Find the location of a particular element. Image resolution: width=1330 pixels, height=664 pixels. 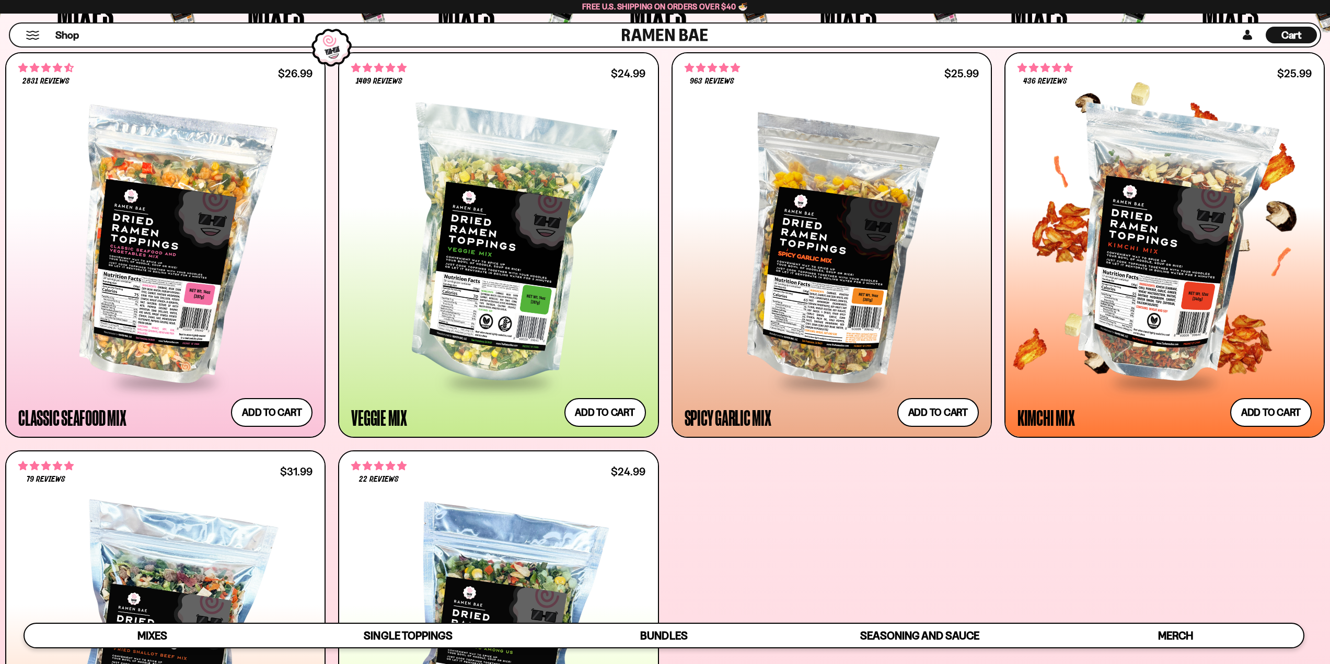

a: Bundles is located at coordinates (664, 635).